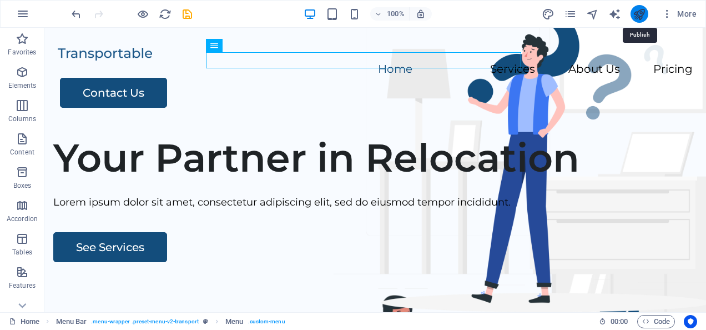 Image resolution: width=706 pixels, height=330 pixels. I want to click on i: Pages (Ctrl+Alt+S), so click(570, 14).